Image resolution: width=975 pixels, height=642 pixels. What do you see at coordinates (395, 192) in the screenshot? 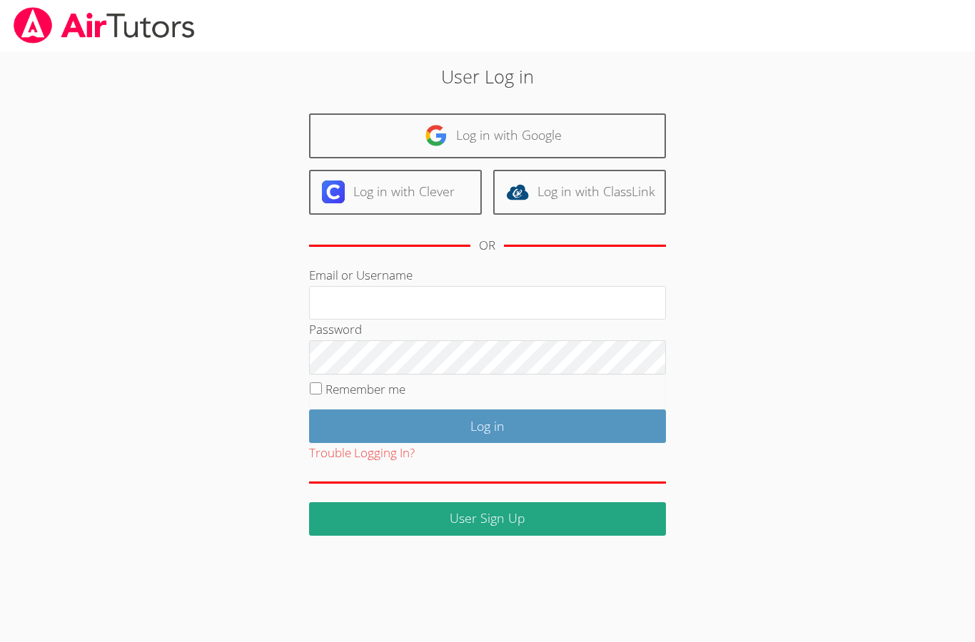
I see `a: Log in with Clever` at bounding box center [395, 192].